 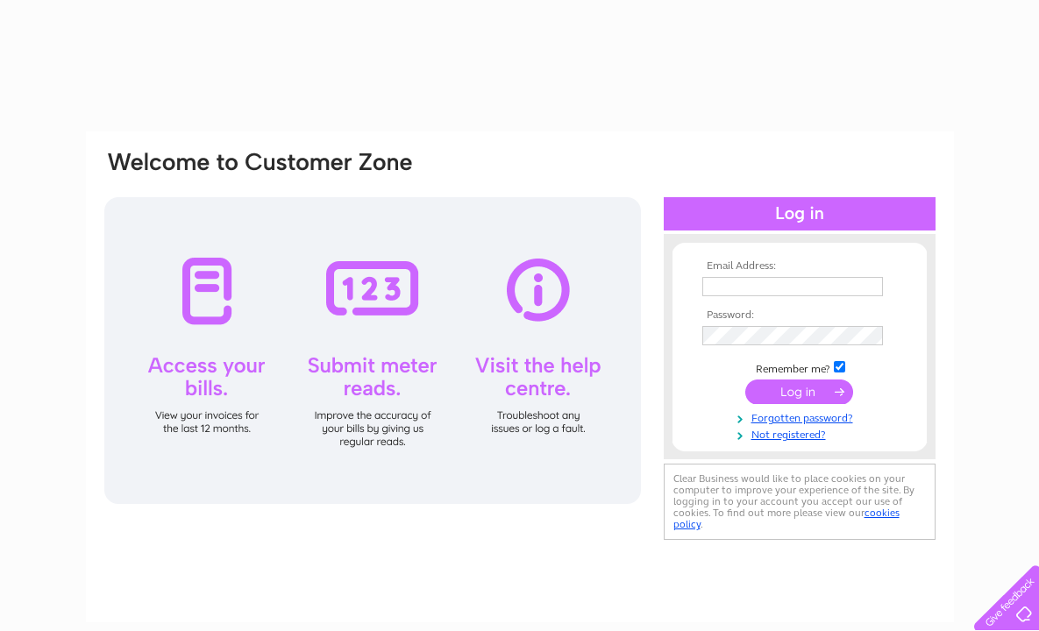 What do you see at coordinates (799, 501) in the screenshot?
I see `div: Clear Business would like to place cookies on your computer to improve your experience of the sit...` at bounding box center [799, 501].